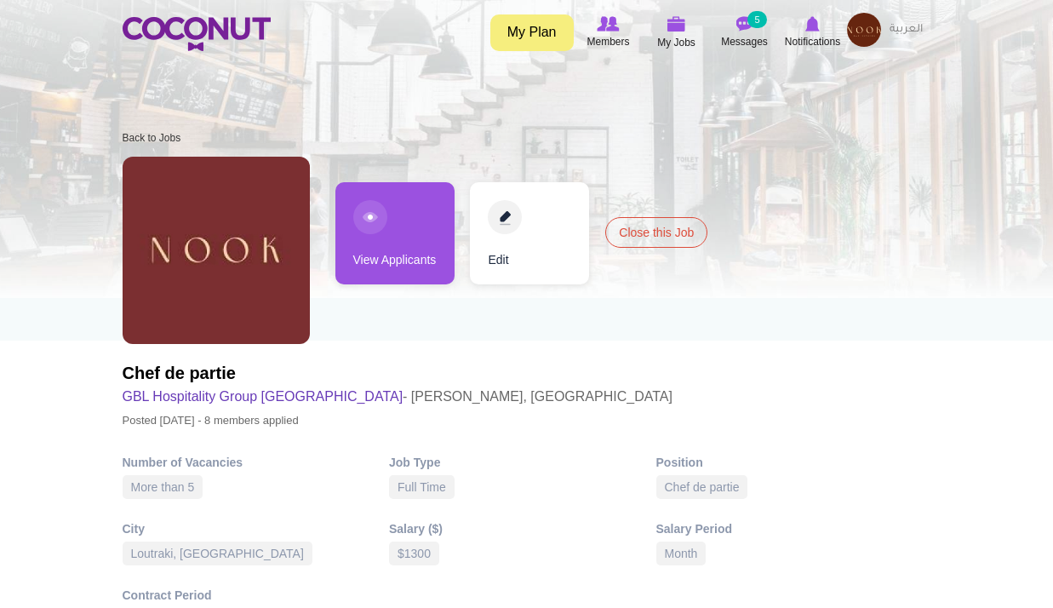 This screenshot has height=608, width=1053. What do you see at coordinates (532, 32) in the screenshot?
I see `a: My Plan` at bounding box center [532, 32].